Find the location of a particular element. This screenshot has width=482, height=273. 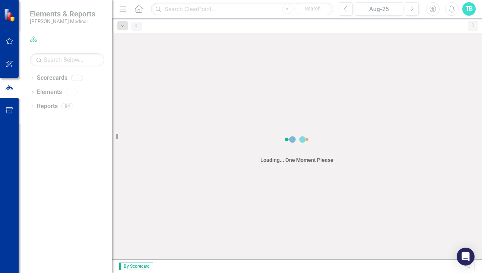

div: Aug-25 is located at coordinates (379, 9).